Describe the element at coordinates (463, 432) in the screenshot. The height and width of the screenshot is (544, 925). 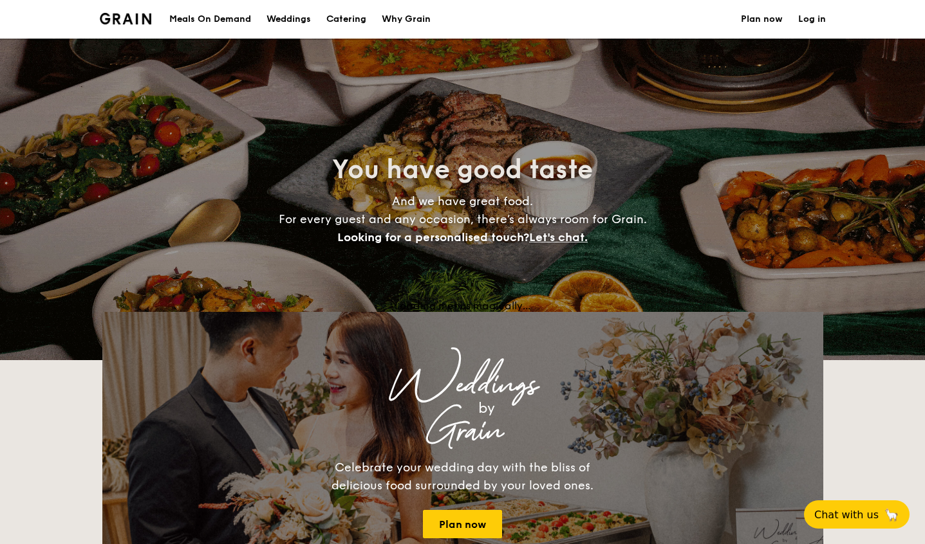
I see `div: Grain` at that location.